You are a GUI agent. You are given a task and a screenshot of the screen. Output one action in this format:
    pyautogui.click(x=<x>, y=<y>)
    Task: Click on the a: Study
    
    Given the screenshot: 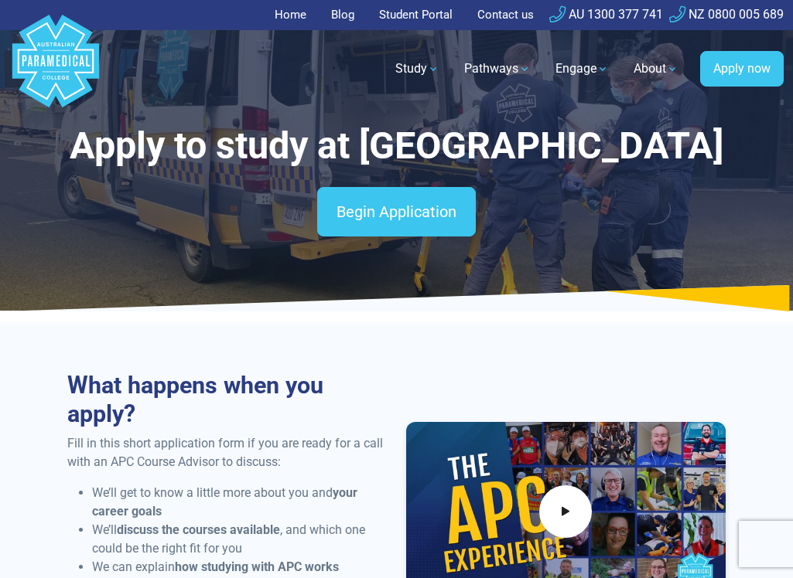 What is the action you would take?
    pyautogui.click(x=417, y=69)
    